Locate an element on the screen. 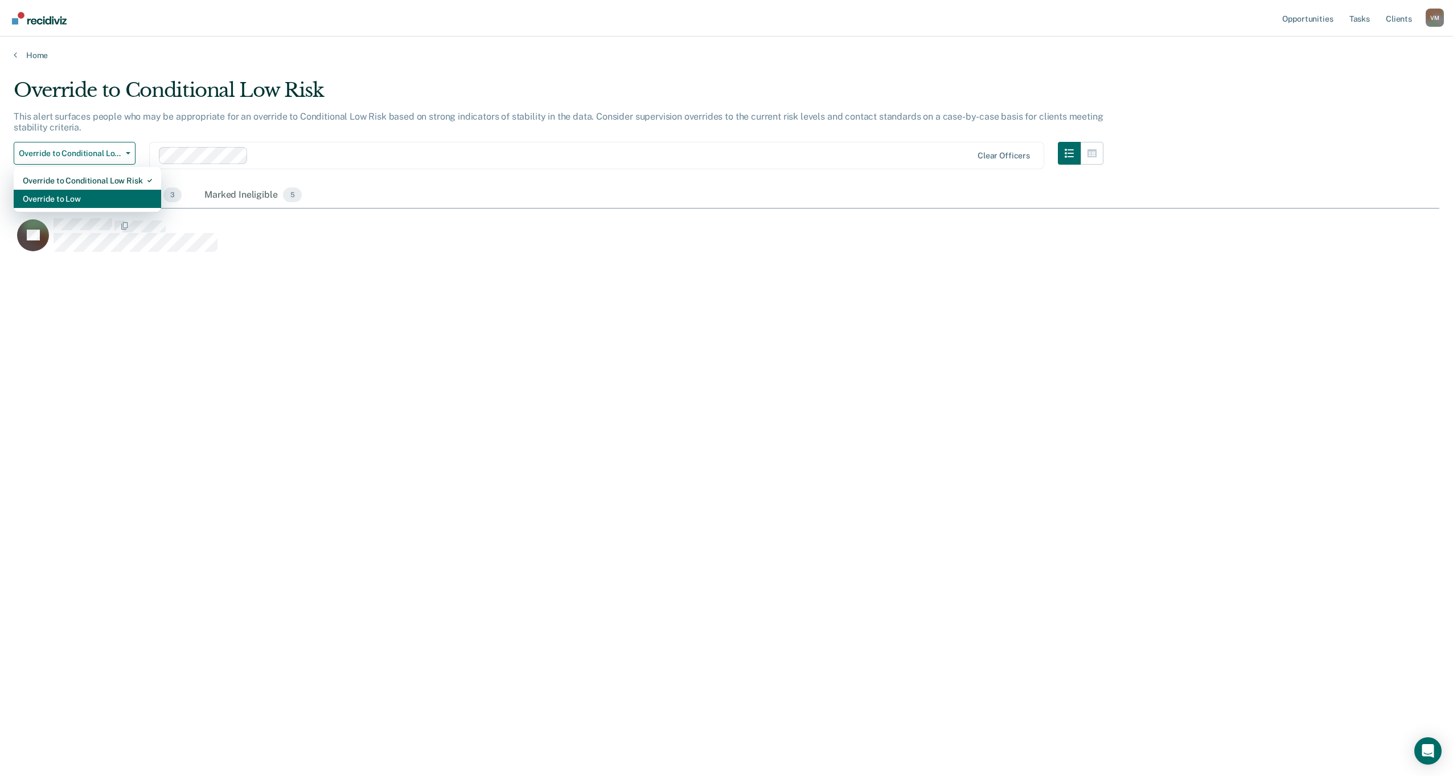 The width and height of the screenshot is (1453, 776). div: Clear officers is located at coordinates (1004, 155).